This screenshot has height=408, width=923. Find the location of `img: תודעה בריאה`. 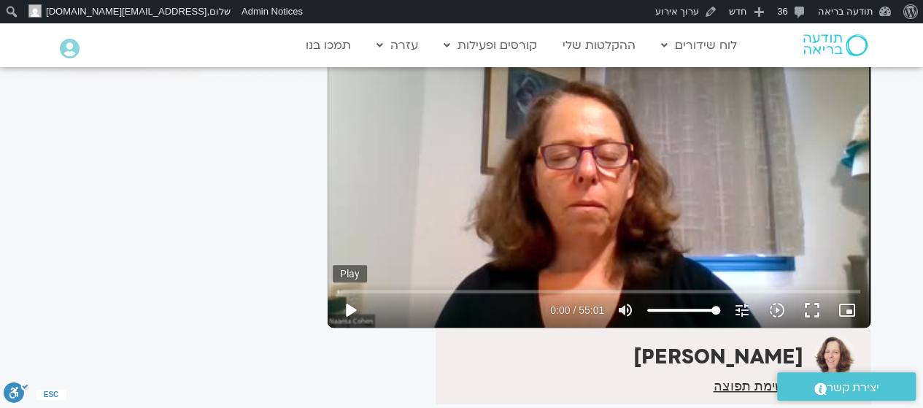

img: תודעה בריאה is located at coordinates (836, 45).